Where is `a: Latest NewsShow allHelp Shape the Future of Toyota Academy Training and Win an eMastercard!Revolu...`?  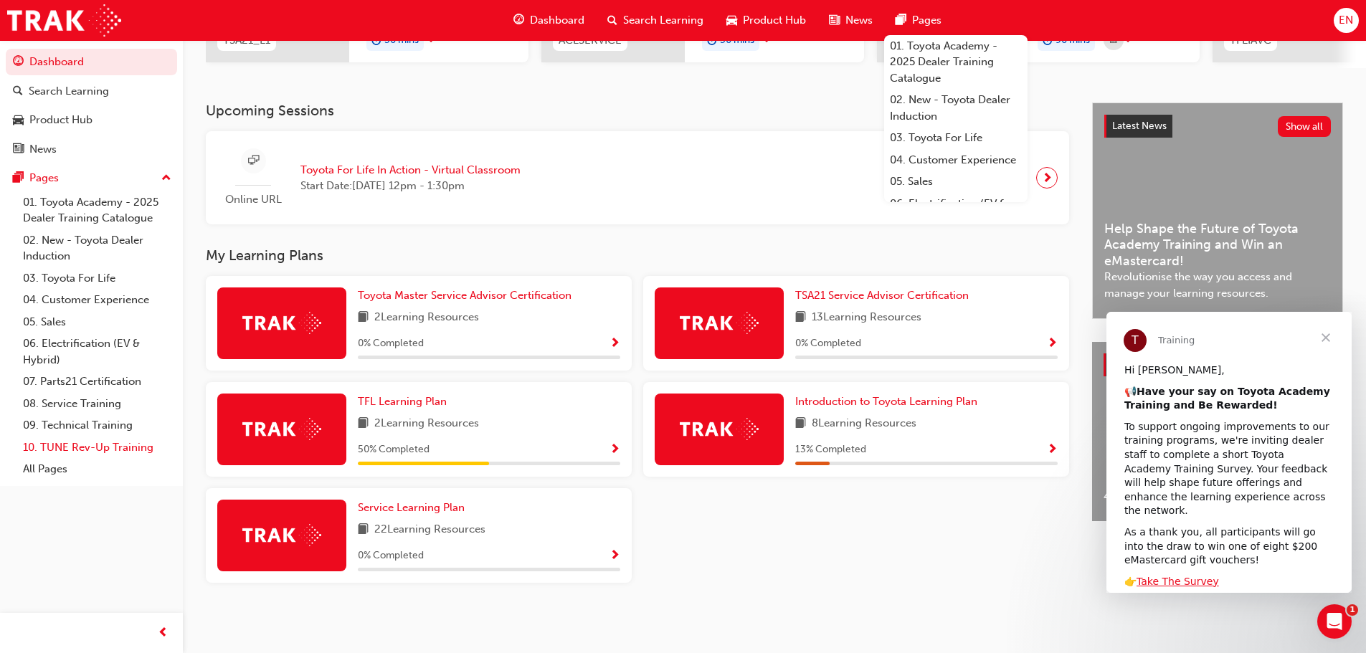 a: Latest NewsShow allHelp Shape the Future of Toyota Academy Training and Win an eMastercard!Revolu... is located at coordinates (1217, 211).